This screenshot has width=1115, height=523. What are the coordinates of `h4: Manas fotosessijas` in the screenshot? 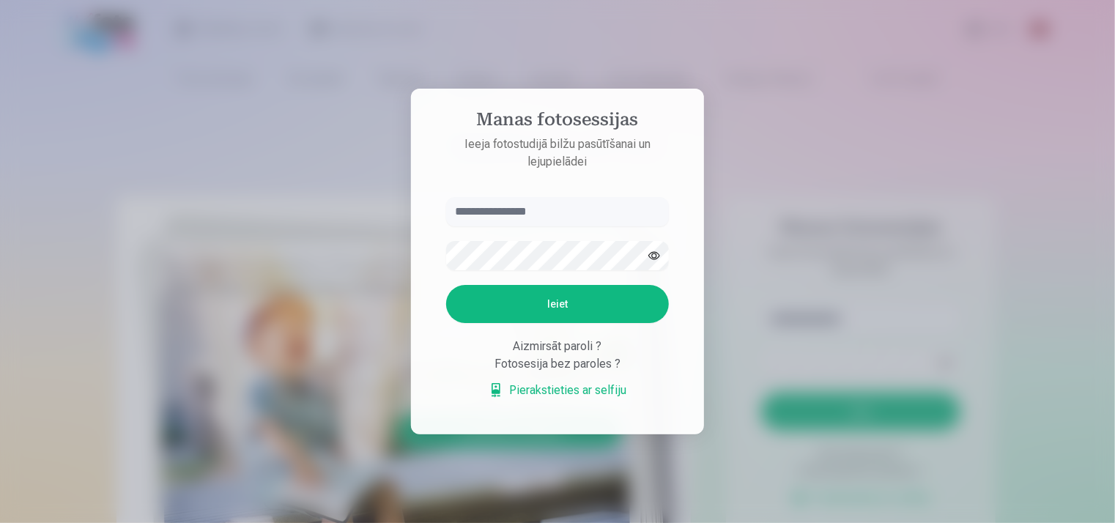 It's located at (557, 122).